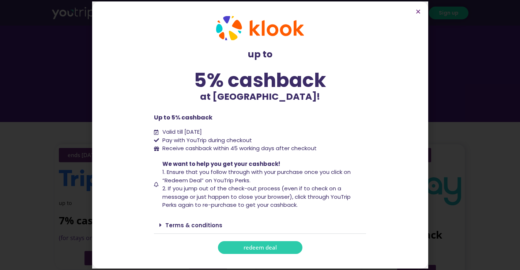 This screenshot has width=520, height=270. I want to click on span: We want to help you get your cashback!, so click(221, 164).